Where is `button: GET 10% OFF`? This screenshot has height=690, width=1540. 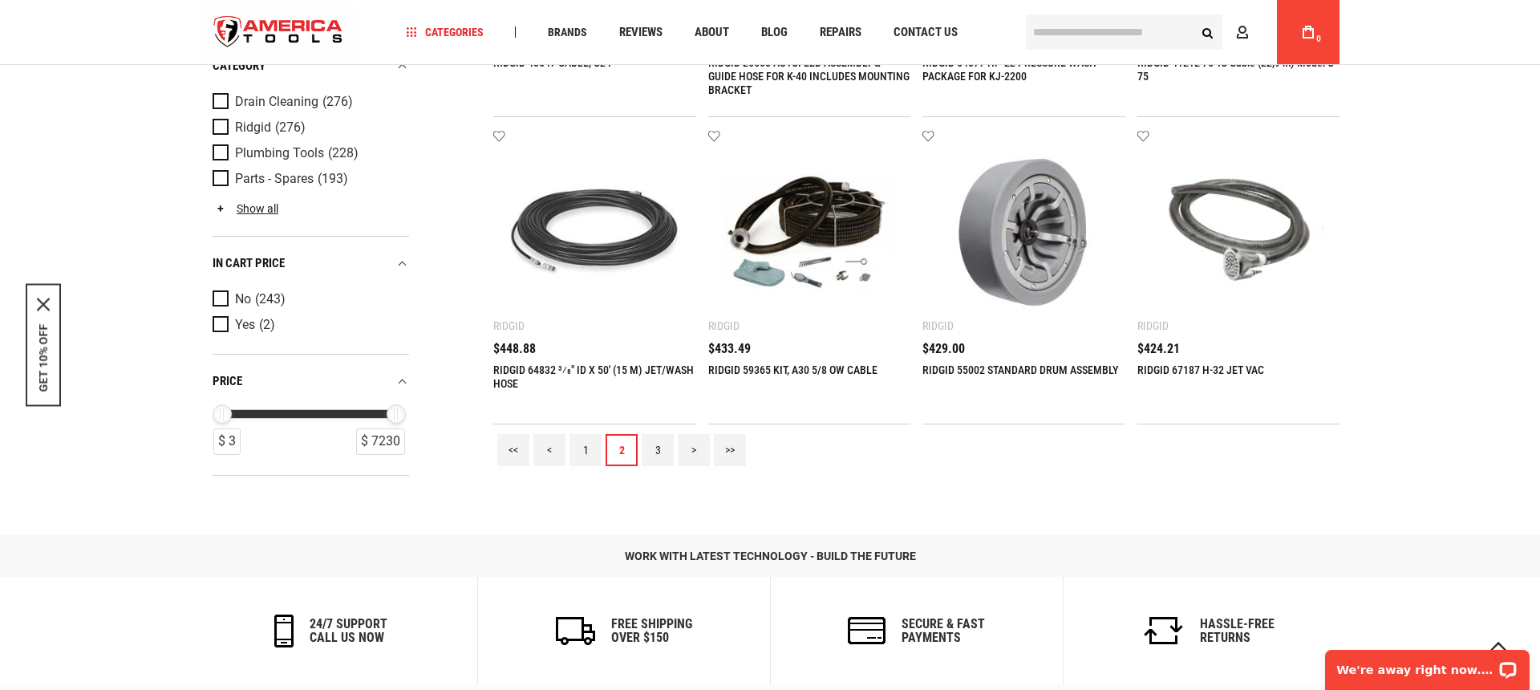
button: GET 10% OFF is located at coordinates (43, 358).